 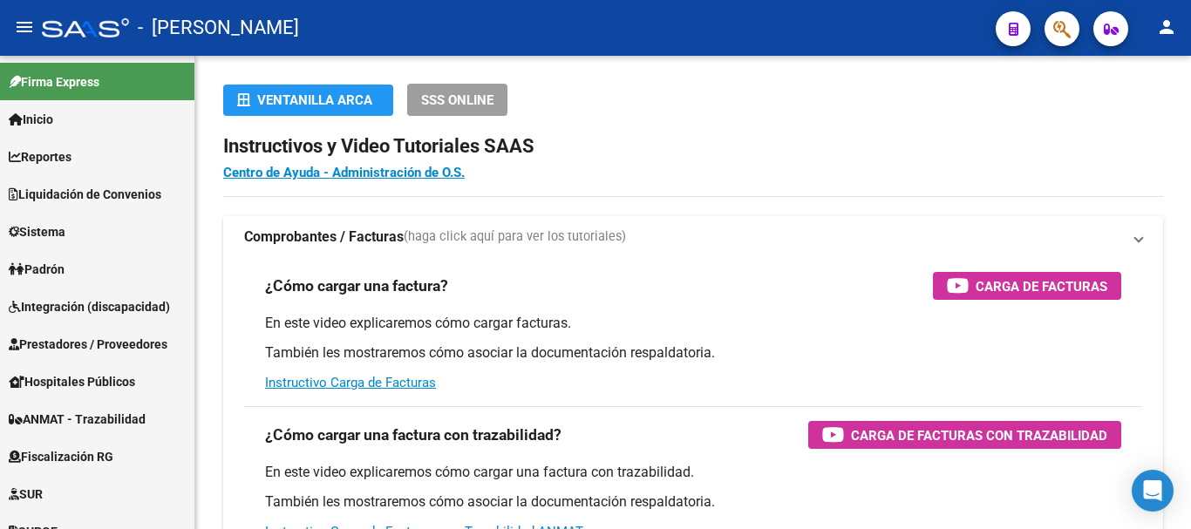 I want to click on h3: ¿Cómo cargar una factura?, so click(x=356, y=286).